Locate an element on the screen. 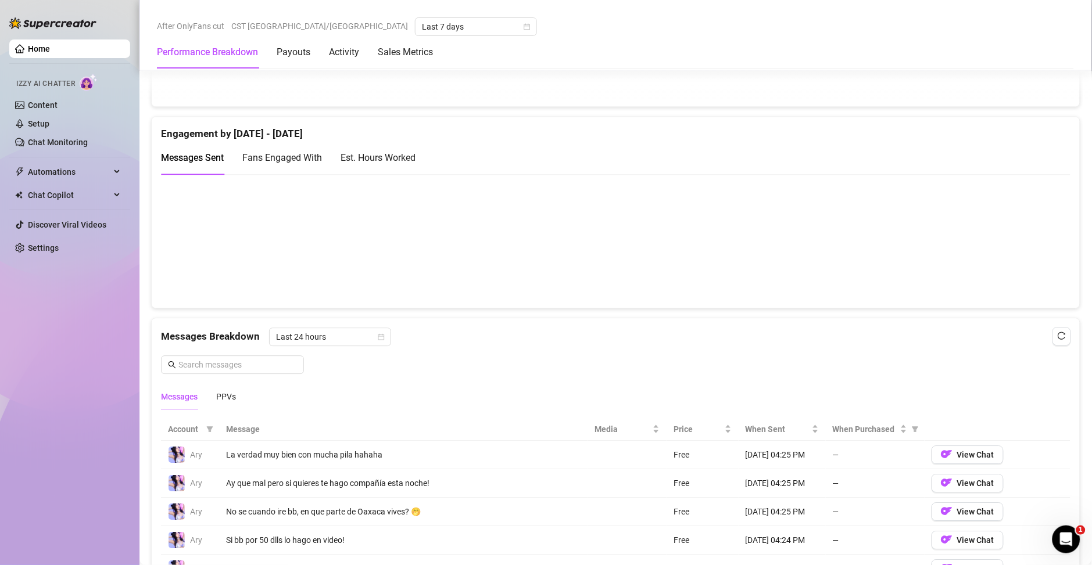 The width and height of the screenshot is (1092, 565). img: logo-BBDzfeDw.svg is located at coordinates (53, 23).